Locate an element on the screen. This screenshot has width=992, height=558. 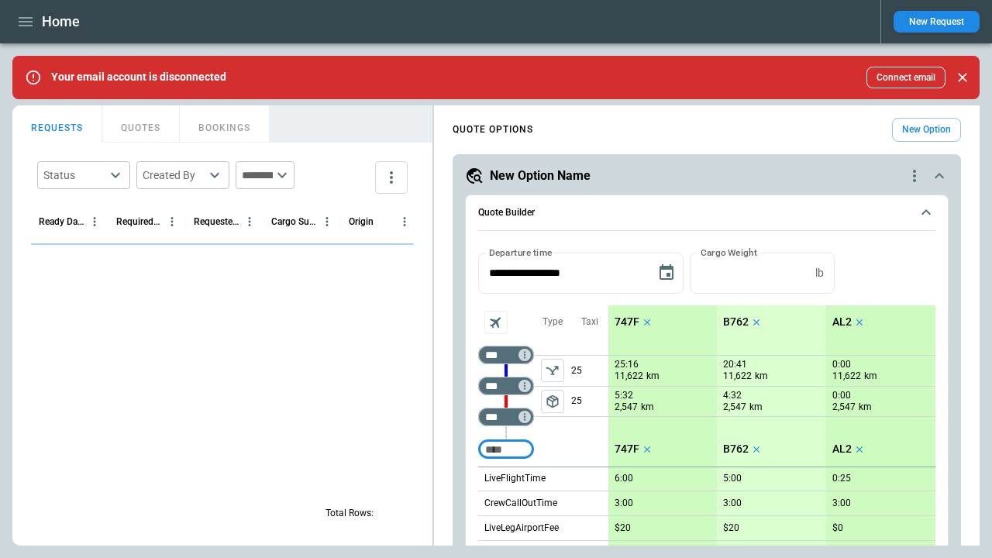
button: Origin column menu is located at coordinates (405, 222).